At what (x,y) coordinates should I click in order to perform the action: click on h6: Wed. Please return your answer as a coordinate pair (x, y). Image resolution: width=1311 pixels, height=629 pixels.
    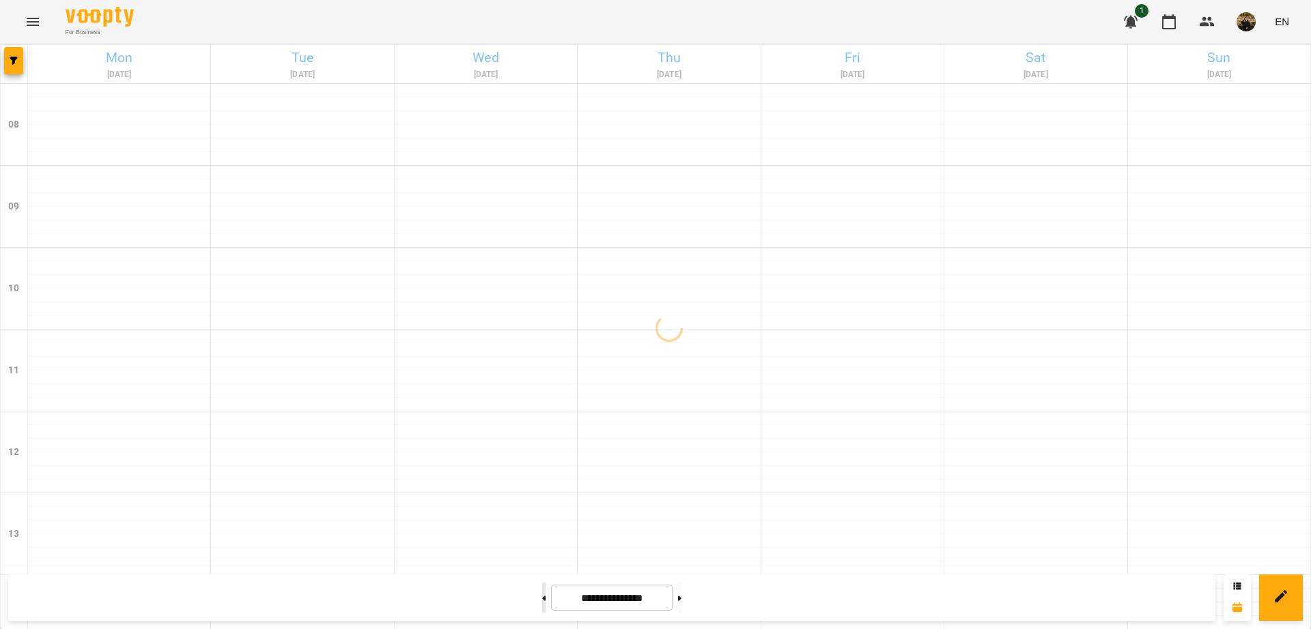
    Looking at the image, I should click on (485, 57).